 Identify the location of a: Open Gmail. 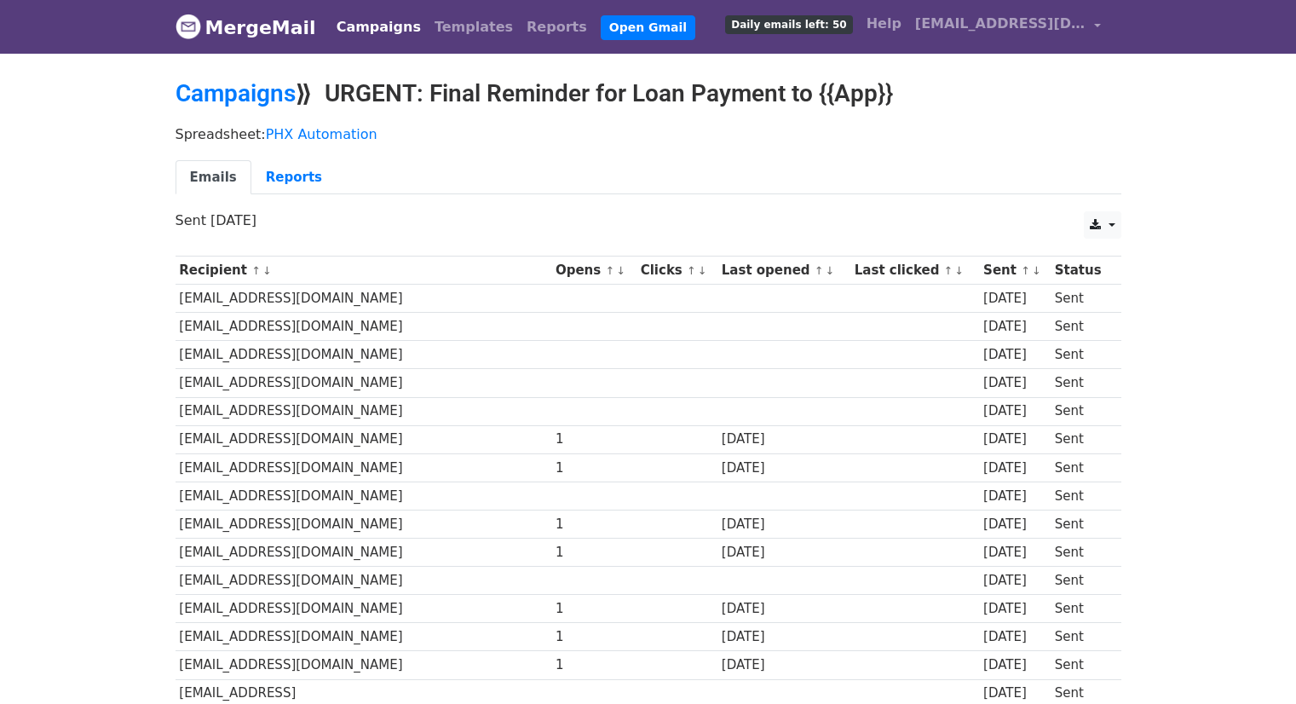
(648, 27).